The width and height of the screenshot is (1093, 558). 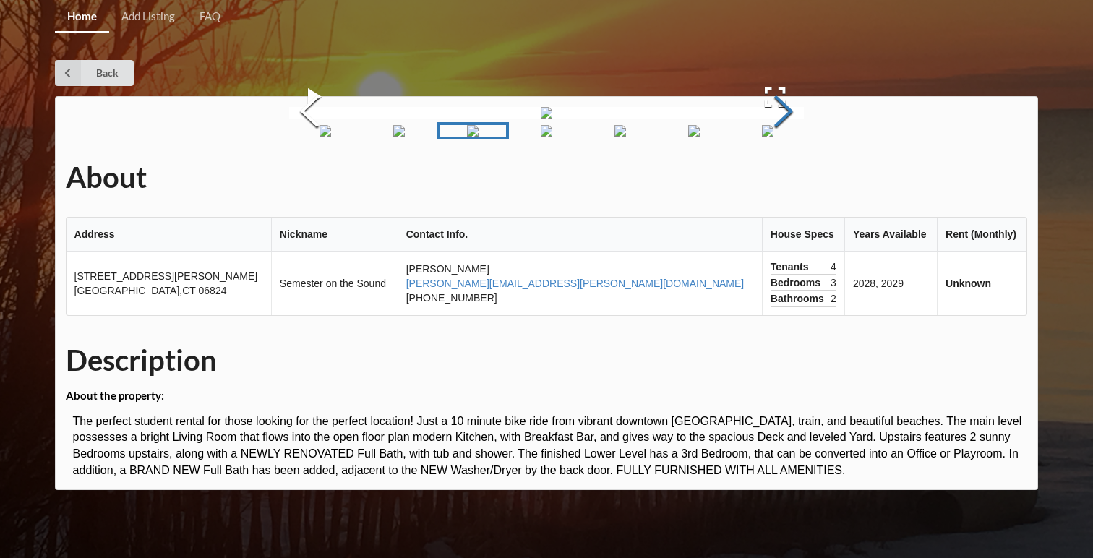 I want to click on a: Go to Slide 4, so click(x=546, y=131).